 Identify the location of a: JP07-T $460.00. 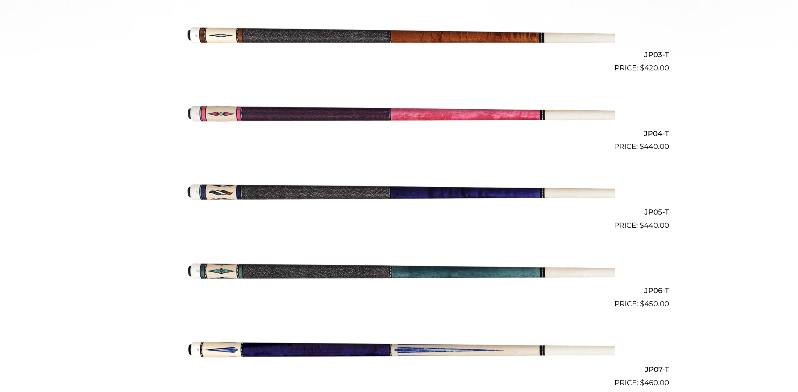
(399, 351).